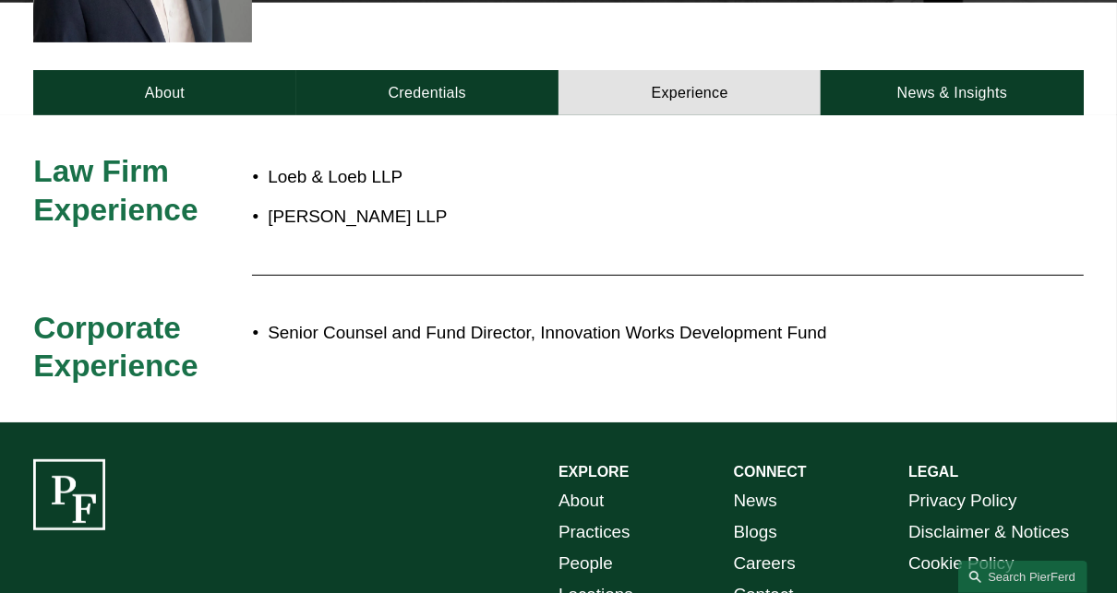 This screenshot has height=593, width=1117. What do you see at coordinates (593, 472) in the screenshot?
I see `strong: EXPLORE` at bounding box center [593, 472].